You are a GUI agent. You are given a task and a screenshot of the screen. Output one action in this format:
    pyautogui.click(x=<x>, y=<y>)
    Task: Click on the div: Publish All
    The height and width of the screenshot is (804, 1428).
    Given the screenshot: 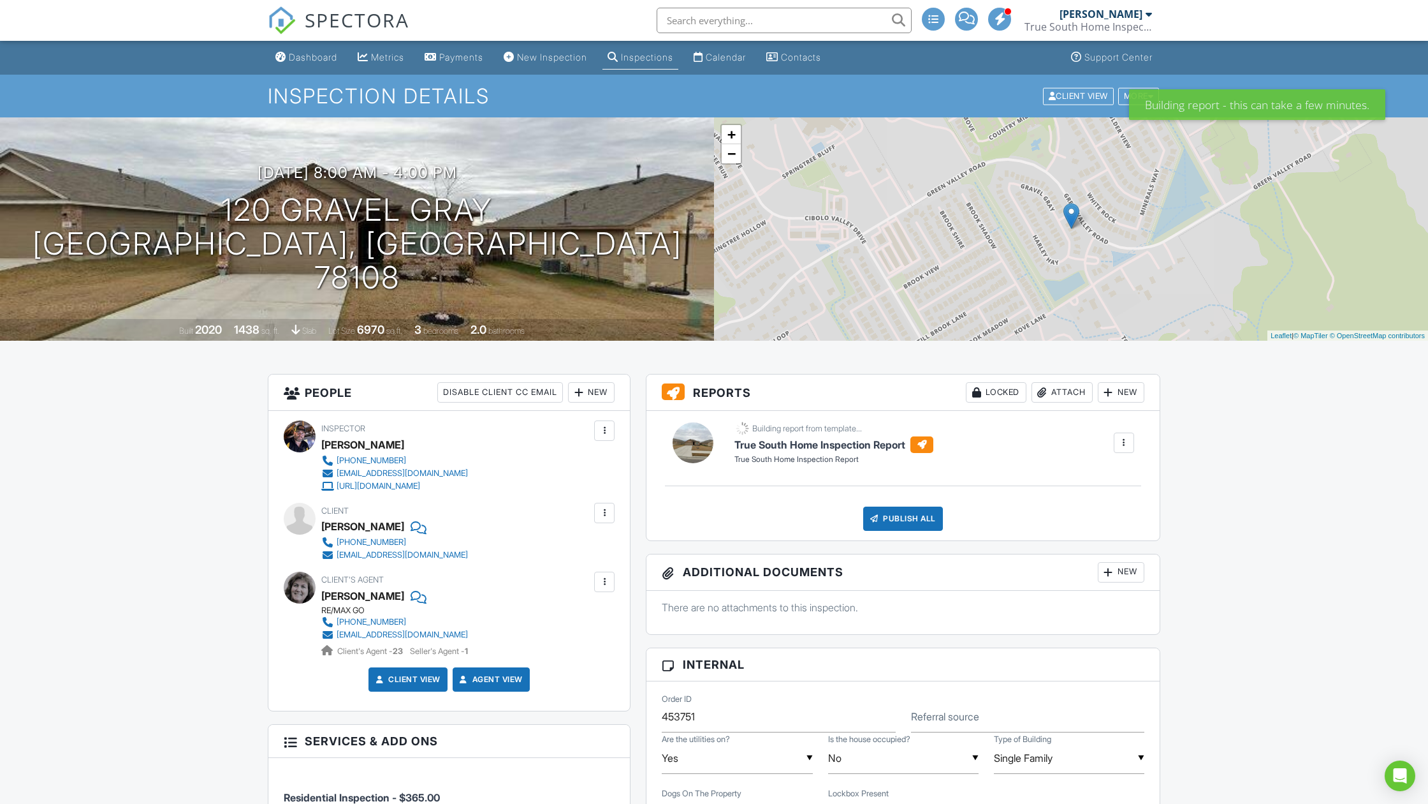 What is the action you would take?
    pyautogui.click(x=903, y=518)
    